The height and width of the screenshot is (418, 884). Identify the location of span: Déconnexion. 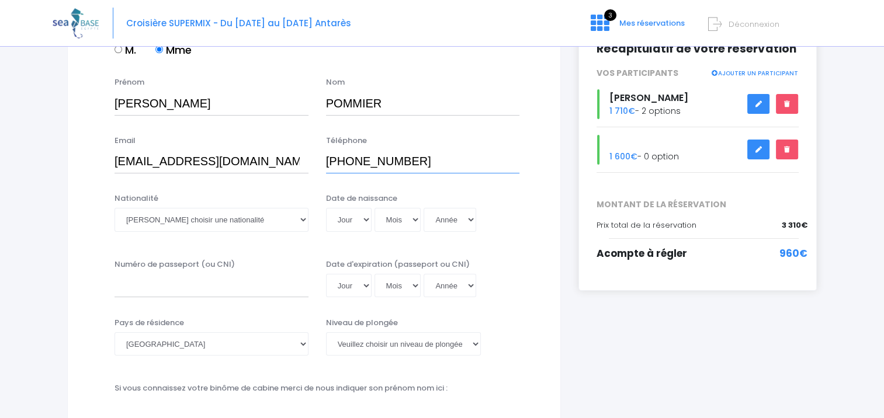
(754, 24).